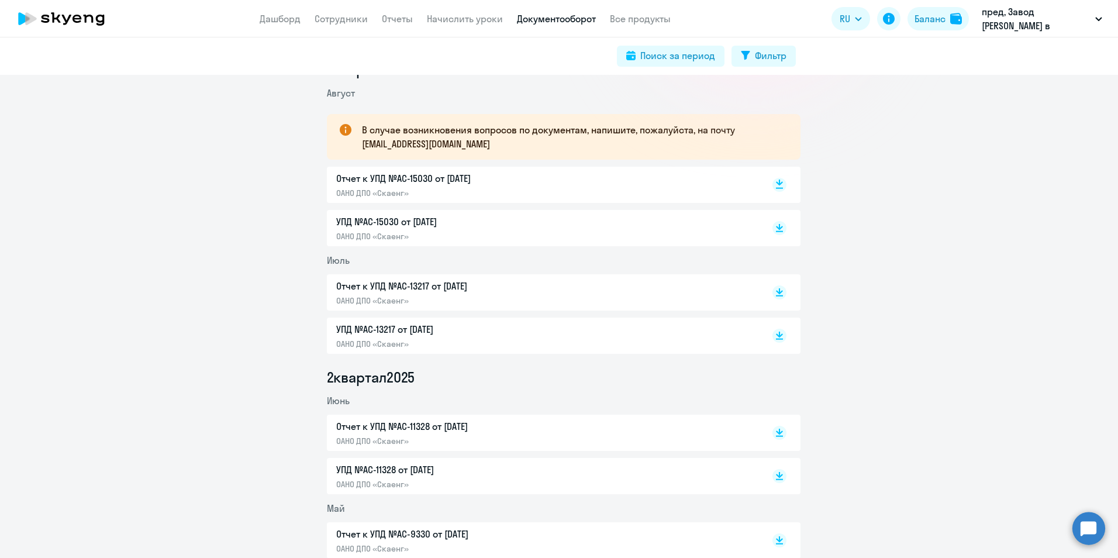 This screenshot has height=558, width=1118. I want to click on button: Поиск за период, so click(671, 56).